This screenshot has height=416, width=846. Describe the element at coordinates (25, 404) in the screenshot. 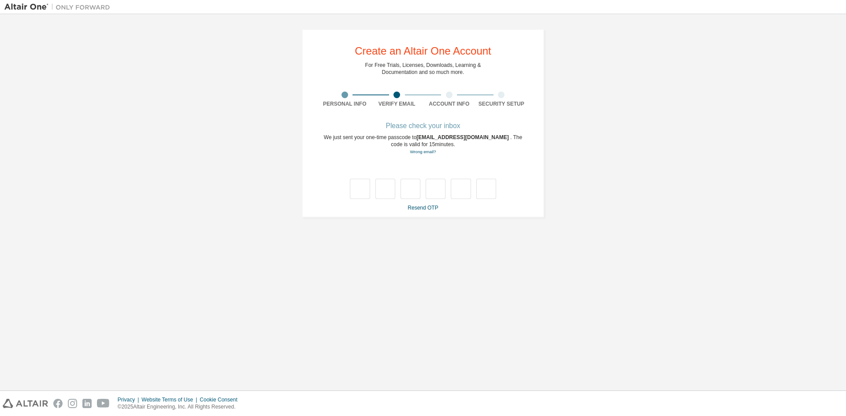

I see `img: altair_logo.svg` at that location.